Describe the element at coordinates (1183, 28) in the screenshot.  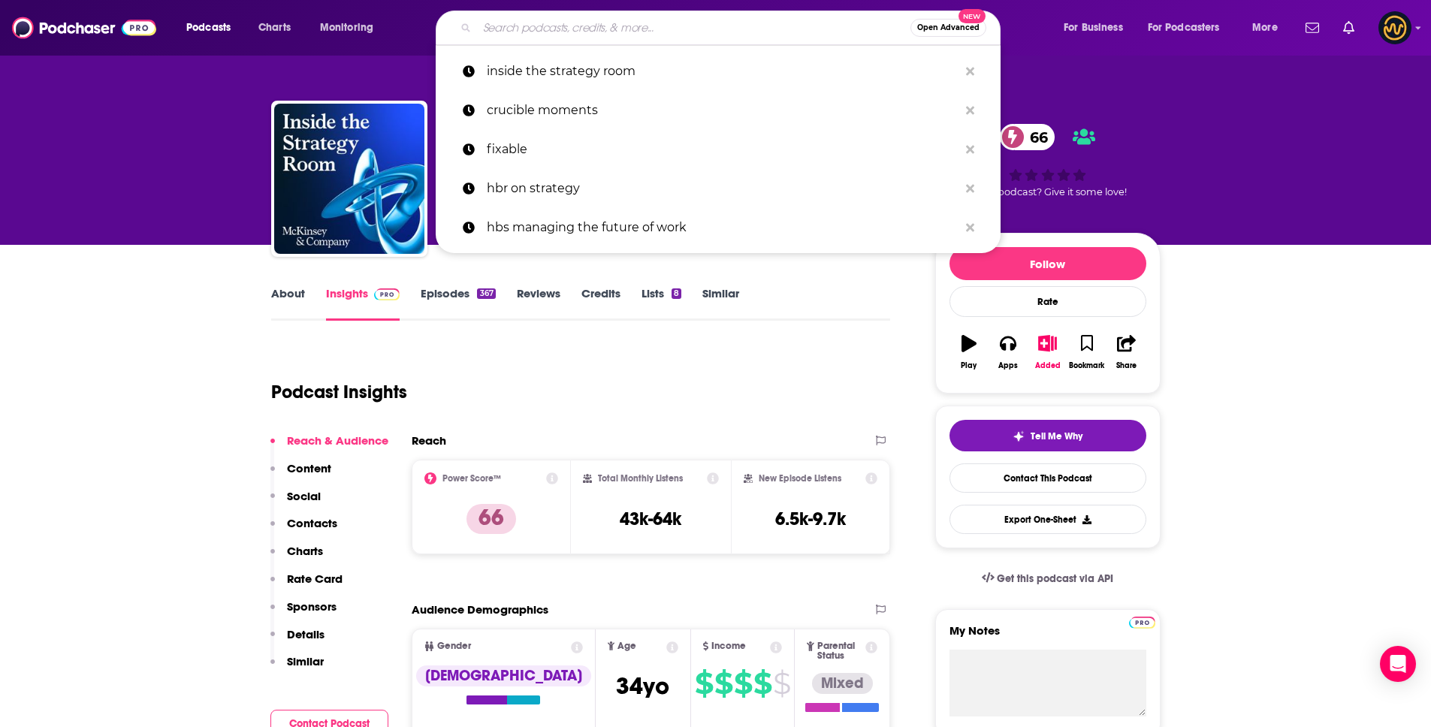
I see `span: For Podcasters` at that location.